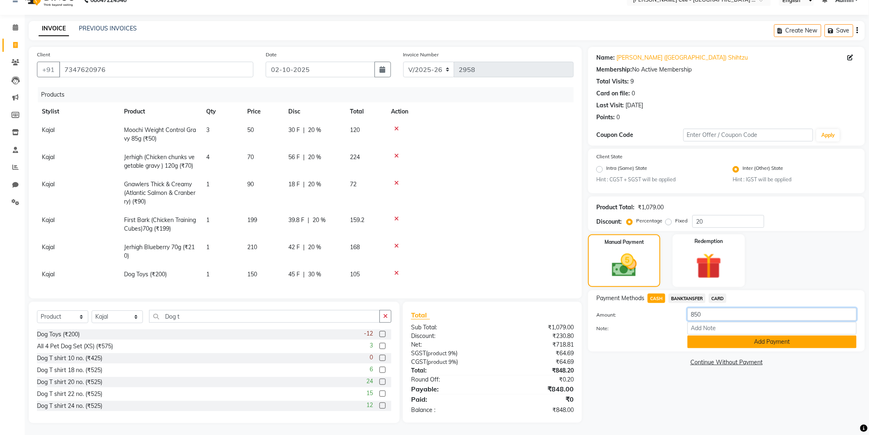 The width and height of the screenshot is (869, 435). Describe the element at coordinates (353, 184) in the screenshot. I see `span: 72` at that location.